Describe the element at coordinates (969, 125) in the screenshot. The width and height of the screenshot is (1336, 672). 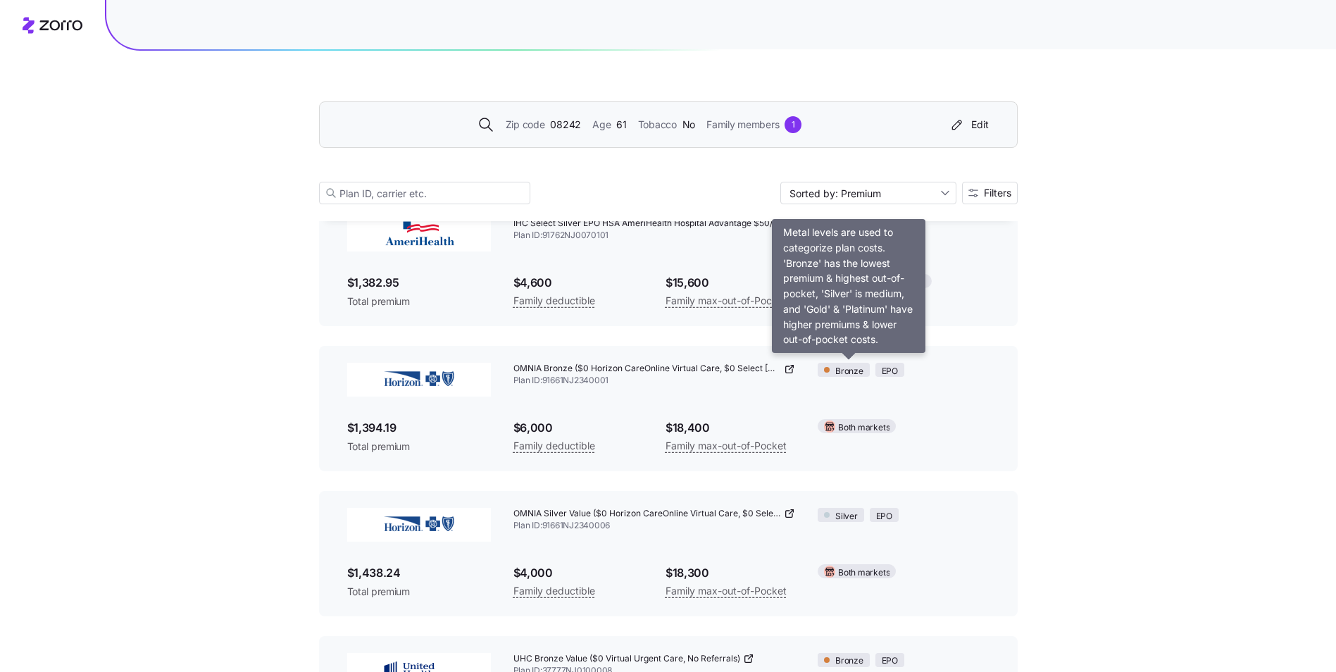
I see `button: Edit` at that location.